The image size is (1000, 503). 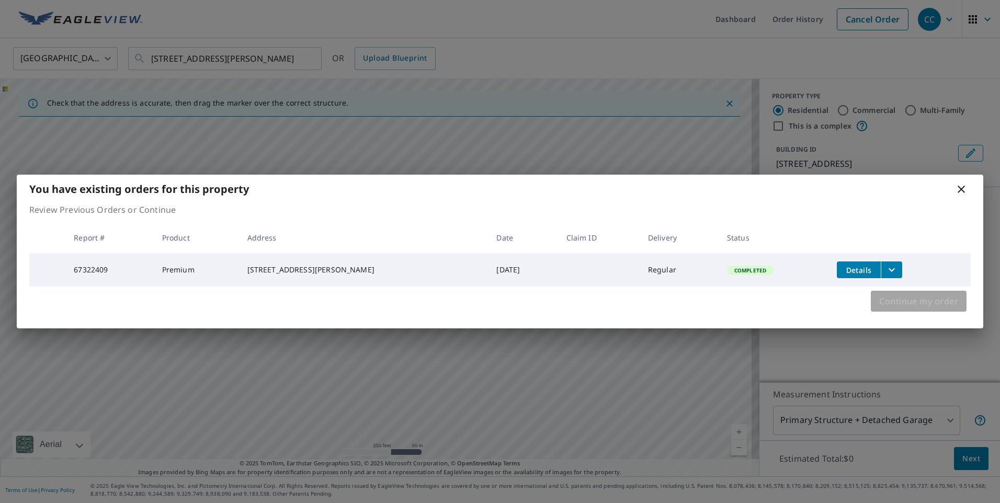 What do you see at coordinates (109, 237) in the screenshot?
I see `th: Report #` at bounding box center [109, 237].